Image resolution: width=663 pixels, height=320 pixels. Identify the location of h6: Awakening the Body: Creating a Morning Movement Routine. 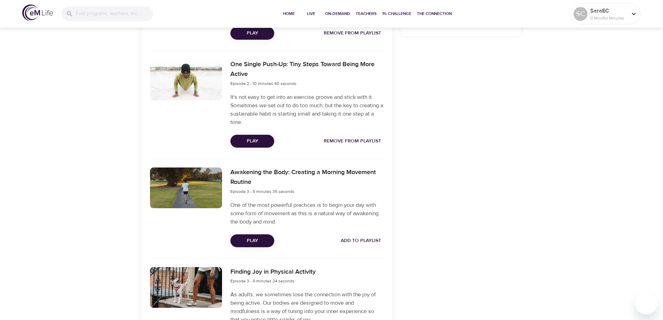
(307, 177).